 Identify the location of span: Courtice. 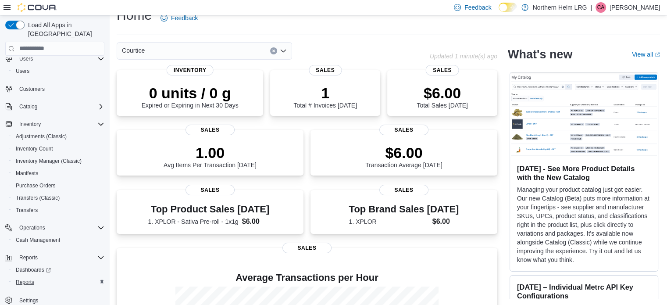
(133, 50).